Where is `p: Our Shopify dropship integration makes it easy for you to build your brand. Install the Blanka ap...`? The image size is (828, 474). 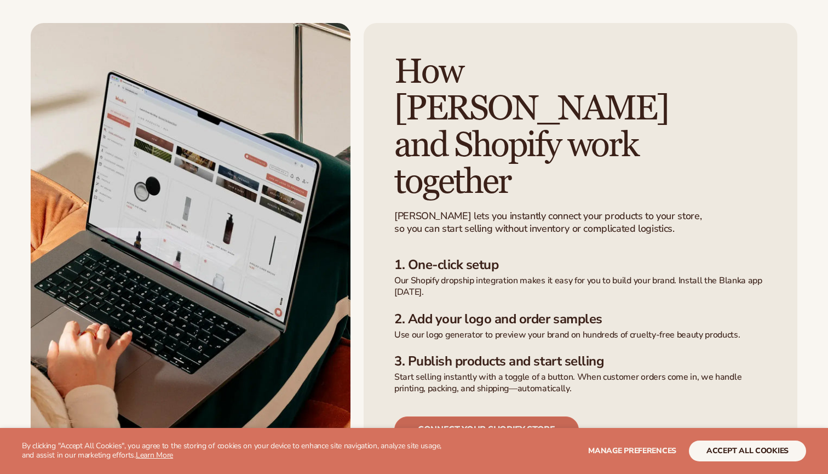 p: Our Shopify dropship integration makes it easy for you to build your brand. Install the Blanka ap... is located at coordinates (580, 286).